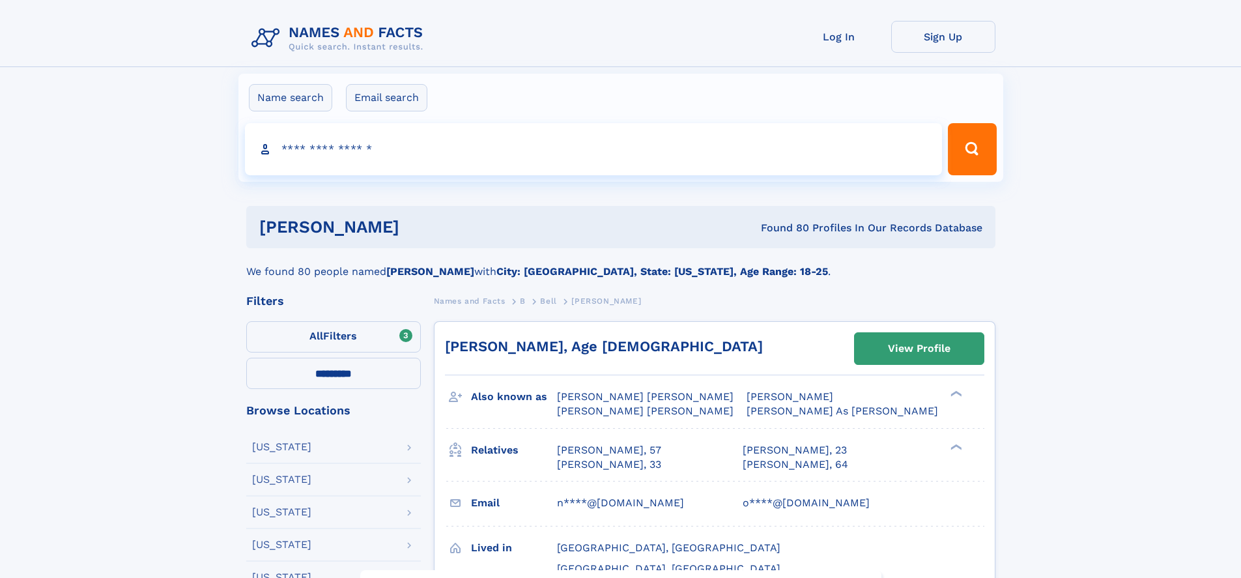  Describe the element at coordinates (514, 450) in the screenshot. I see `h3: Relatives` at that location.